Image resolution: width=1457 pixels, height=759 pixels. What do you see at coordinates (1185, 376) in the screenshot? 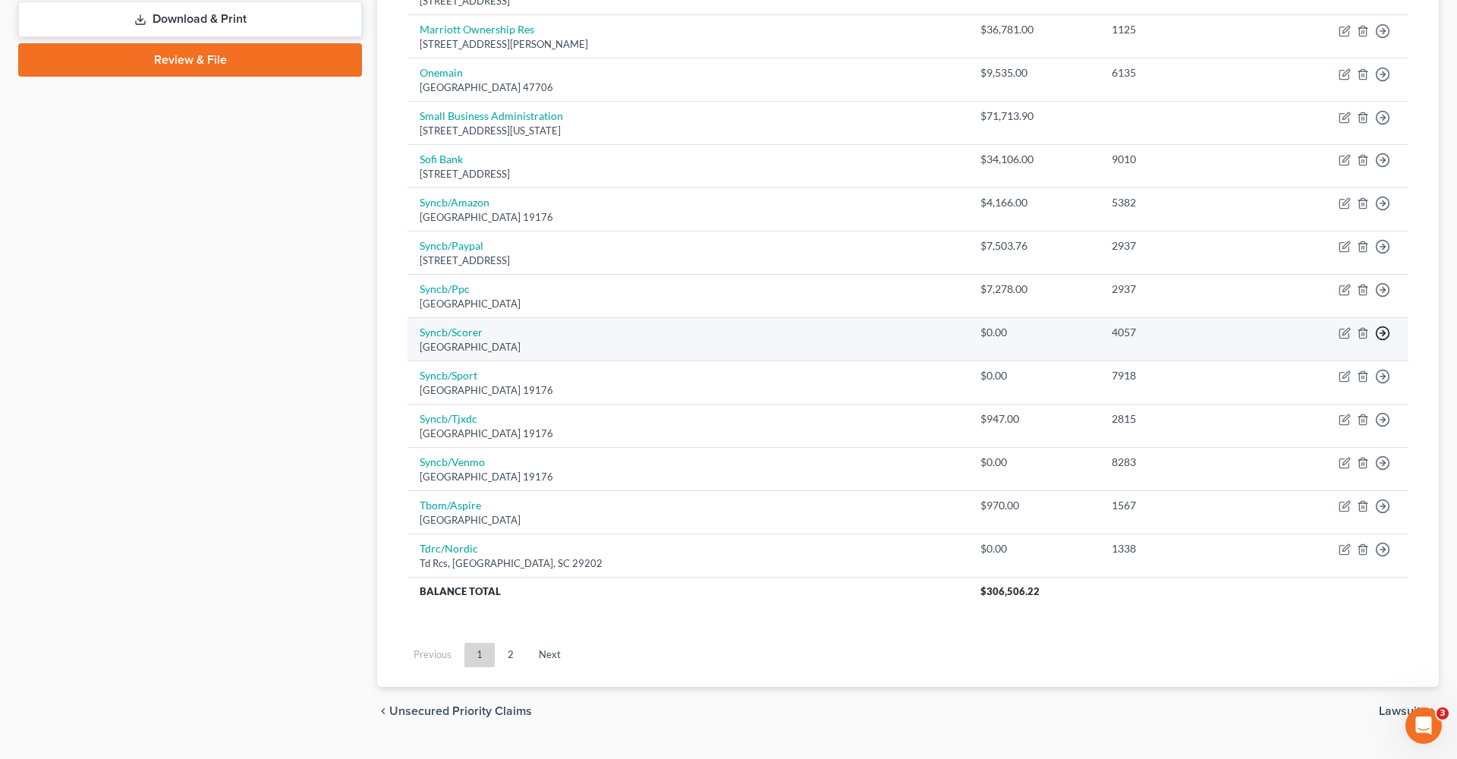
I see `div: 7918` at bounding box center [1185, 376].